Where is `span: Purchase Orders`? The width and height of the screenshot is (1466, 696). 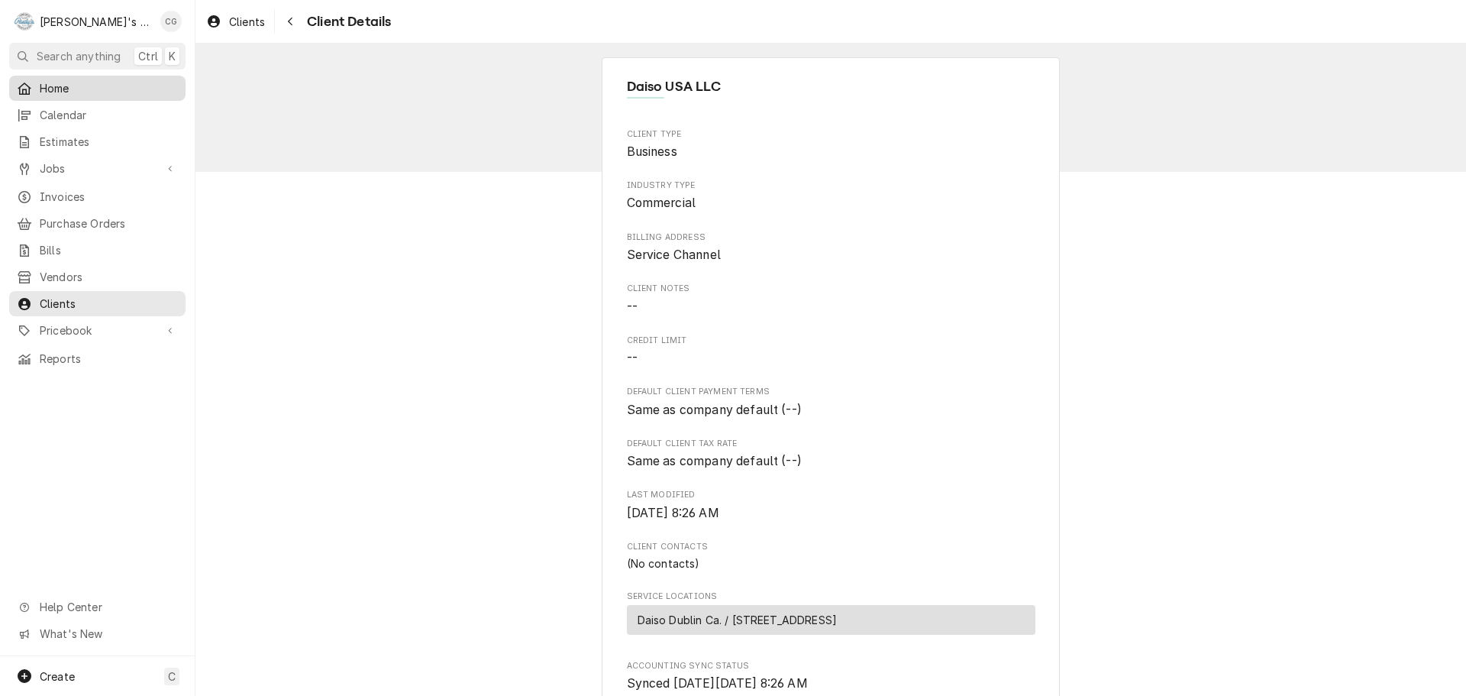 span: Purchase Orders is located at coordinates (108, 223).